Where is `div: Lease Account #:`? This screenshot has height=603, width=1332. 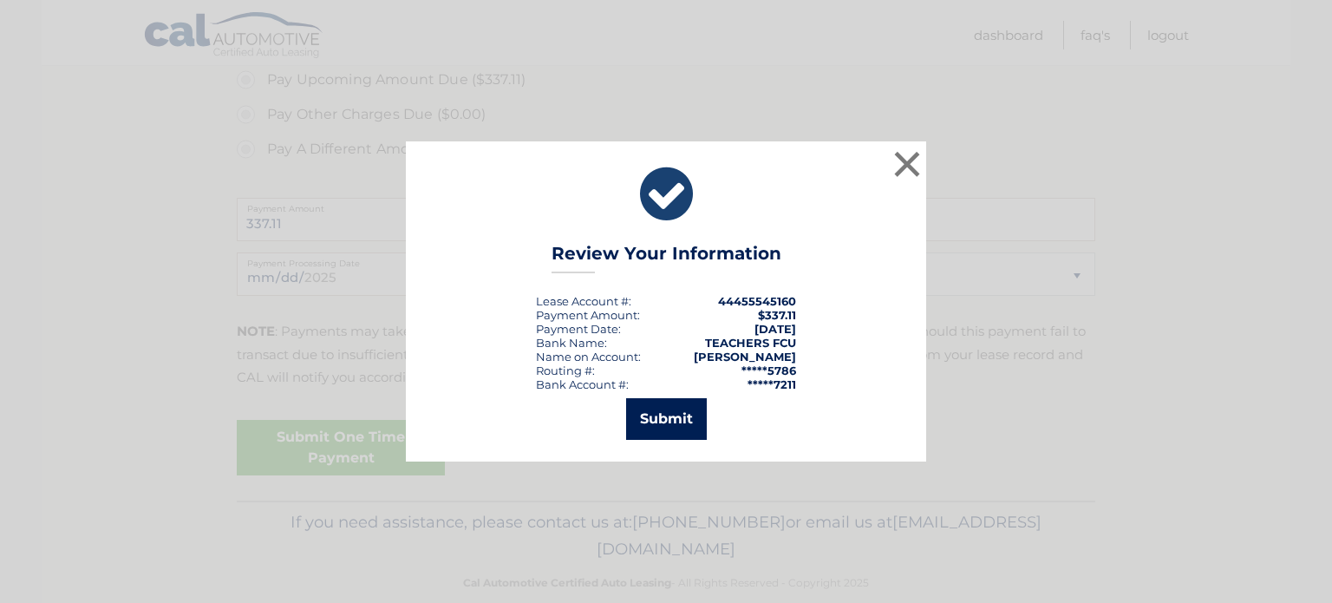
div: Lease Account #: is located at coordinates (584, 301).